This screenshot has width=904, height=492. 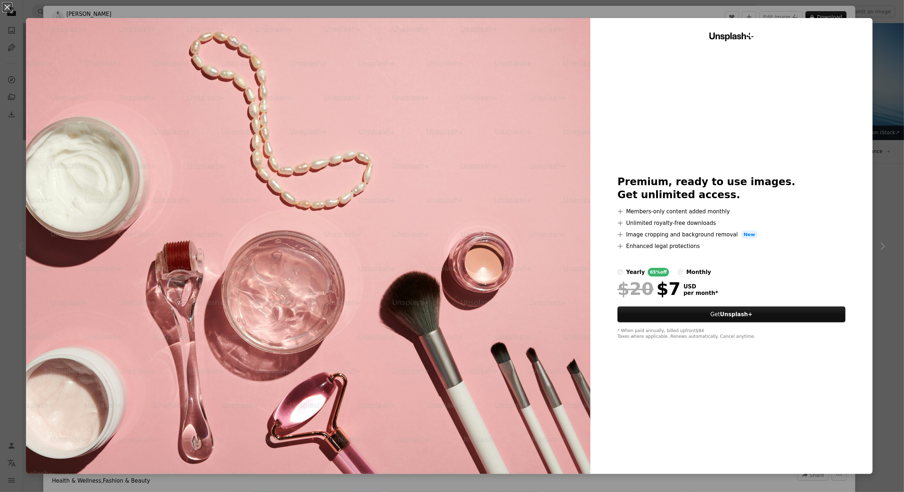 What do you see at coordinates (731, 223) in the screenshot?
I see `li: Unlimited royalty-free downloads` at bounding box center [731, 223].